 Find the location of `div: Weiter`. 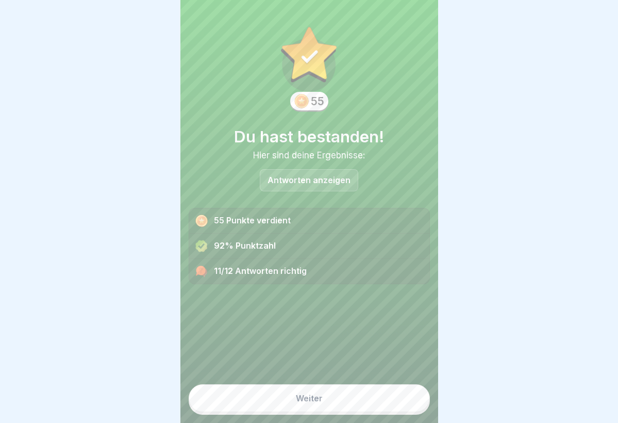

div: Weiter is located at coordinates (309, 398).